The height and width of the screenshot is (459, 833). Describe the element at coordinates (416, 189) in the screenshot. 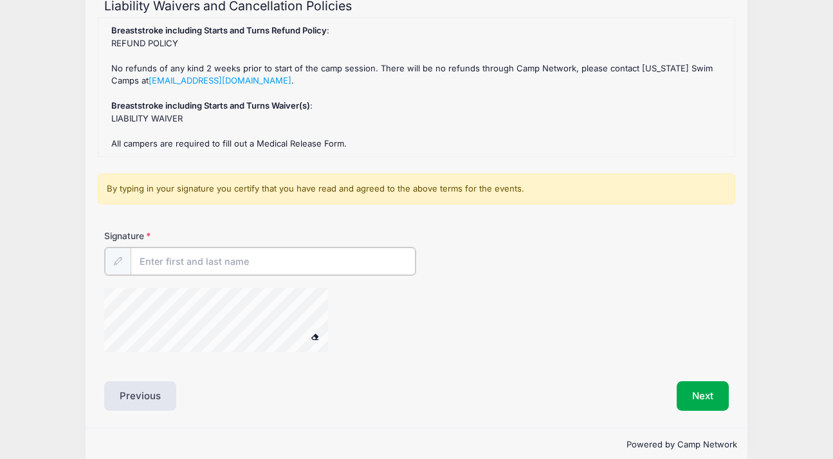

I see `div: By typing in your signature you certify that you have read and agreed to the above terms for the ...` at that location.